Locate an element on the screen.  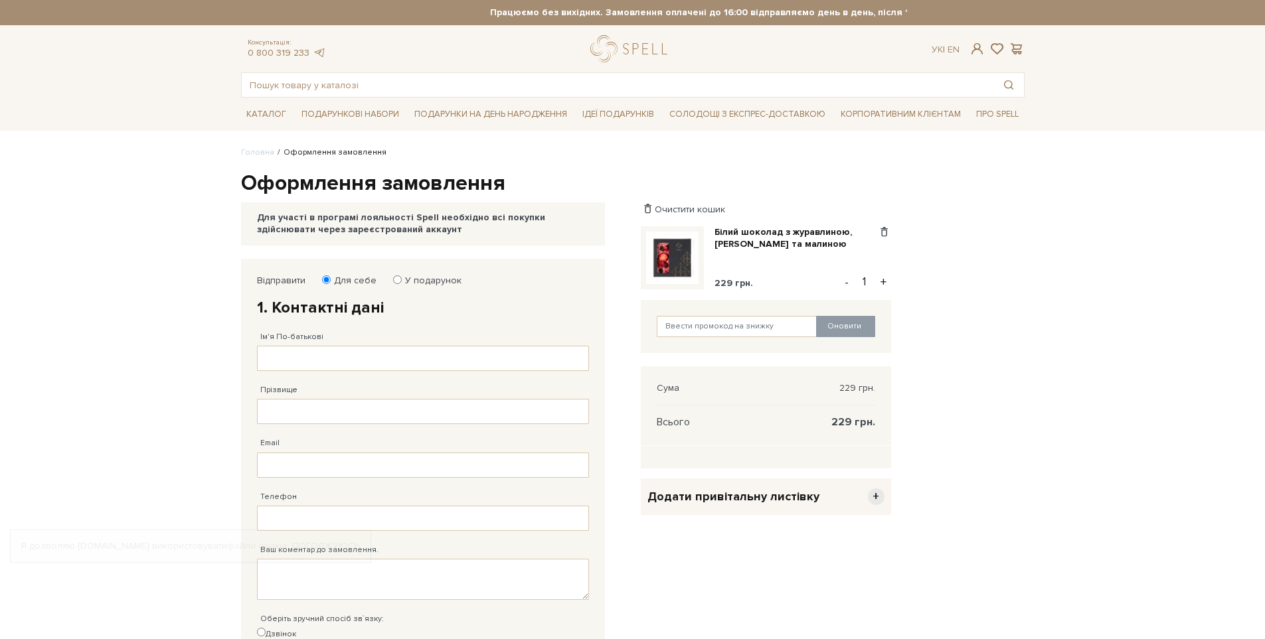
div: Ук is located at coordinates (945, 50).